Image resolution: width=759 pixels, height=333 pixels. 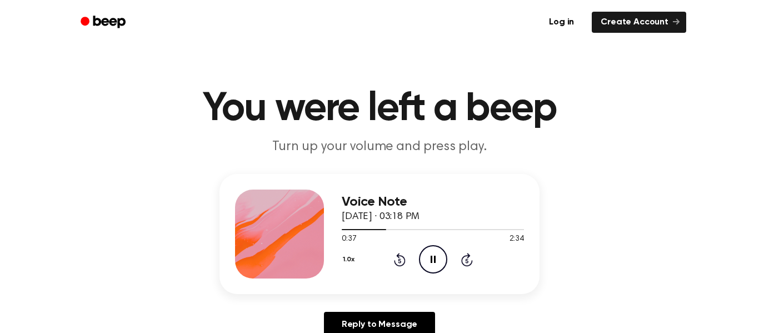 I want to click on button: 1.0x, so click(x=350, y=259).